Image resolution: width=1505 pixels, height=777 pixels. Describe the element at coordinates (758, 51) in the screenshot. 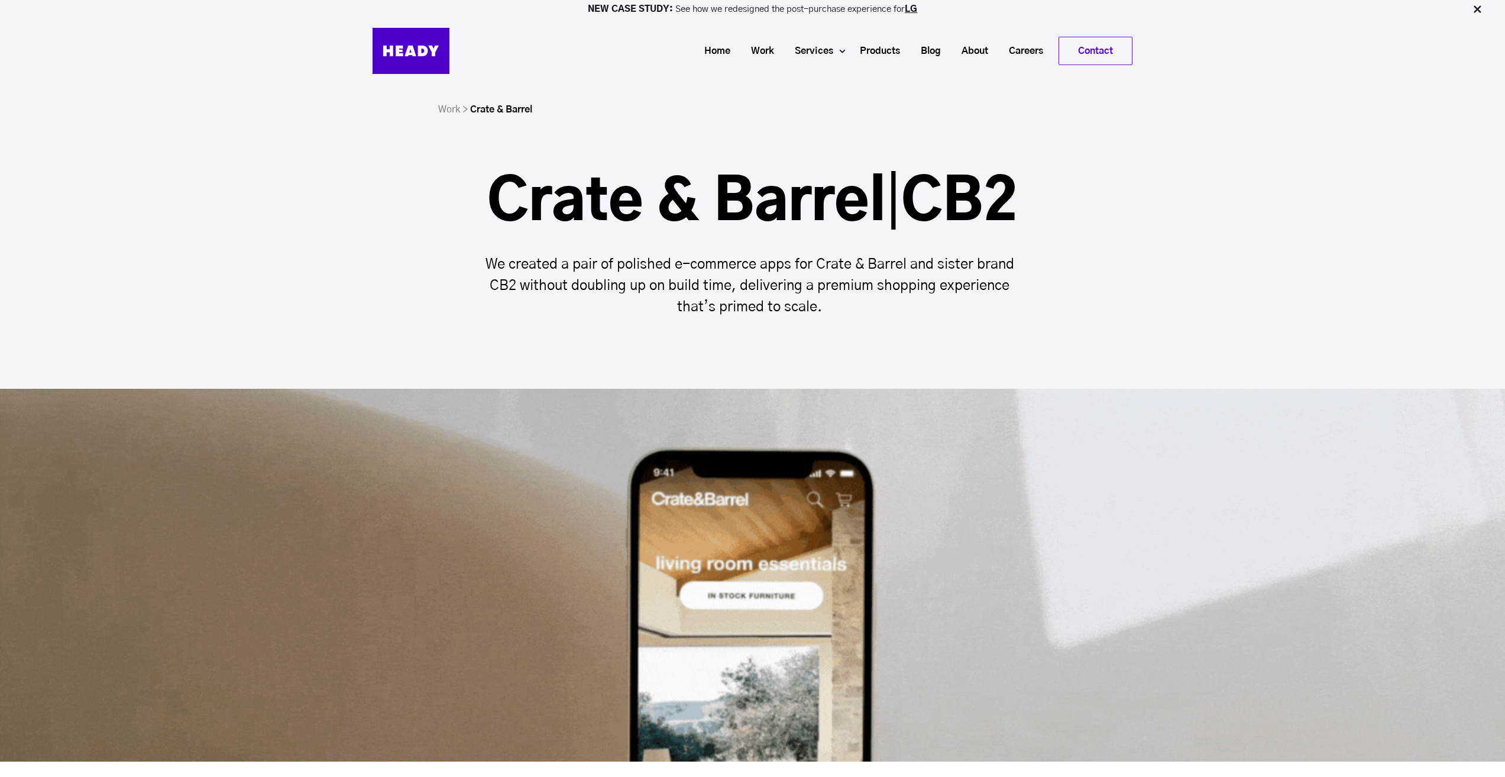

I see `a: Work` at that location.